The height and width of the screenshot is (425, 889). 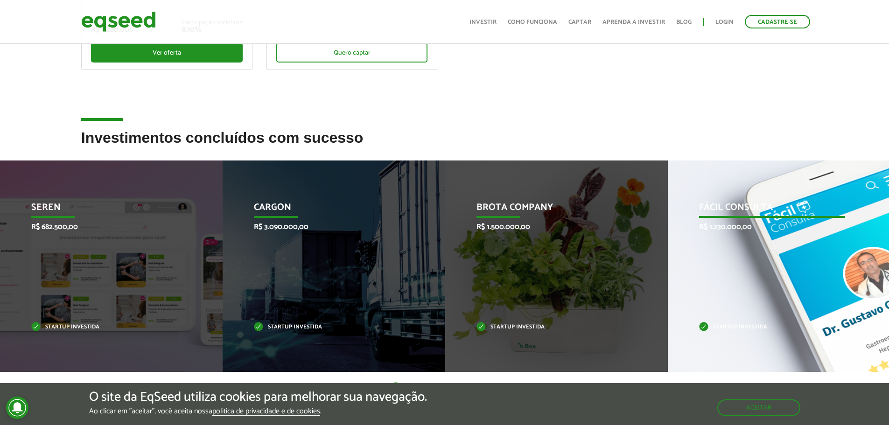 What do you see at coordinates (119, 21) in the screenshot?
I see `img: EqSeed` at bounding box center [119, 21].